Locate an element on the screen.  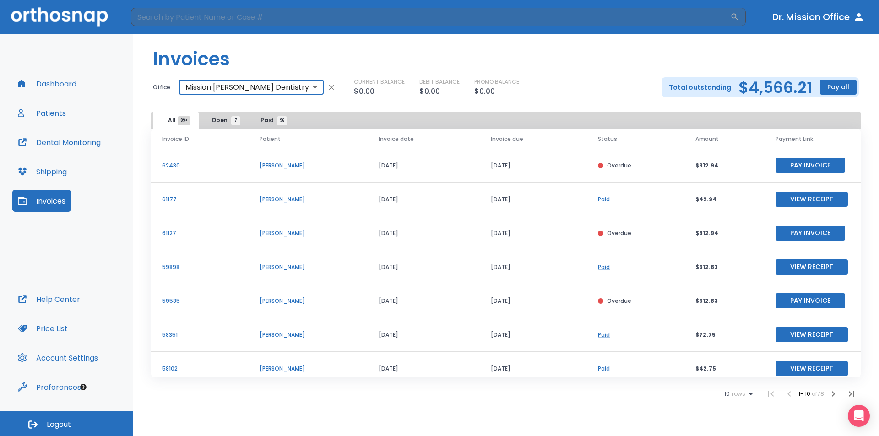
span: Patient is located at coordinates (270, 139).